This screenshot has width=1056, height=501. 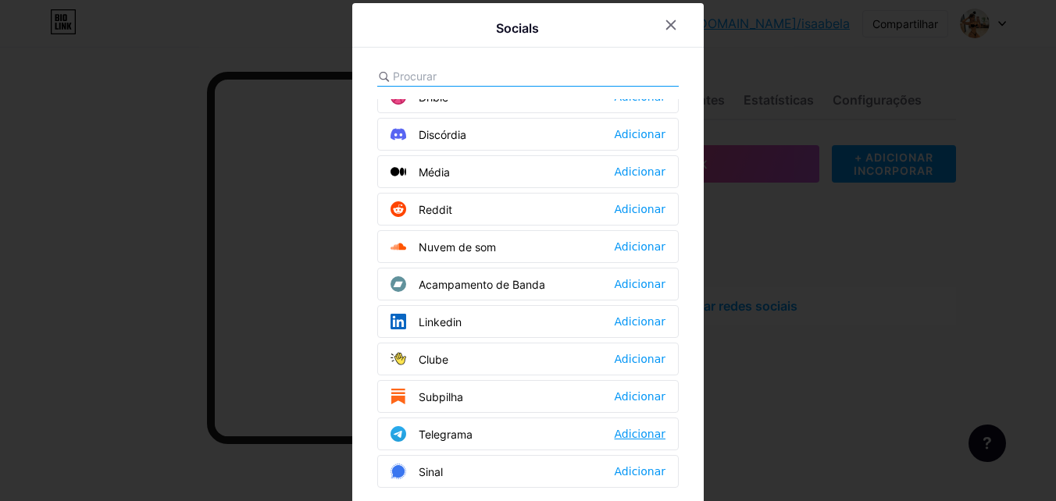 What do you see at coordinates (433, 359) in the screenshot?
I see `font: Clube` at bounding box center [433, 359].